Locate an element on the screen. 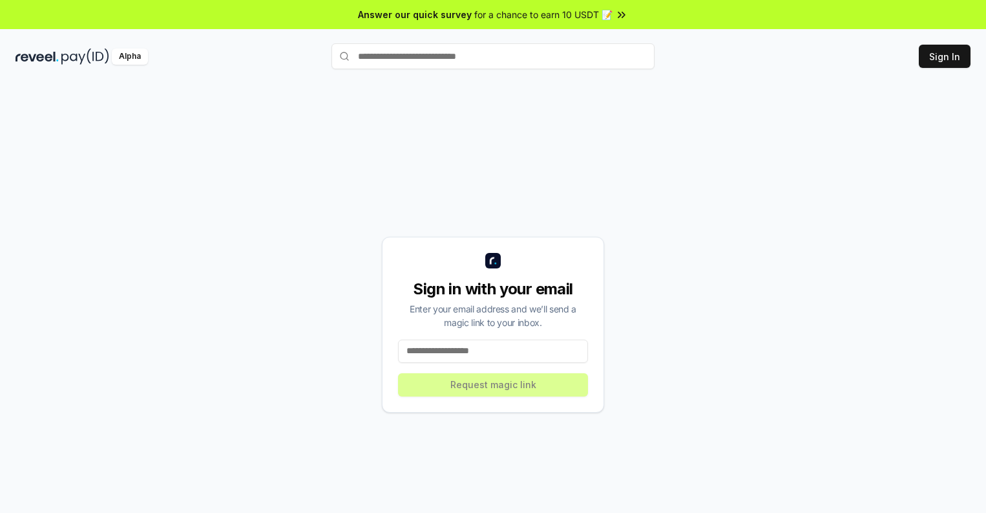 The height and width of the screenshot is (513, 986). img: pay_id is located at coordinates (85, 56).